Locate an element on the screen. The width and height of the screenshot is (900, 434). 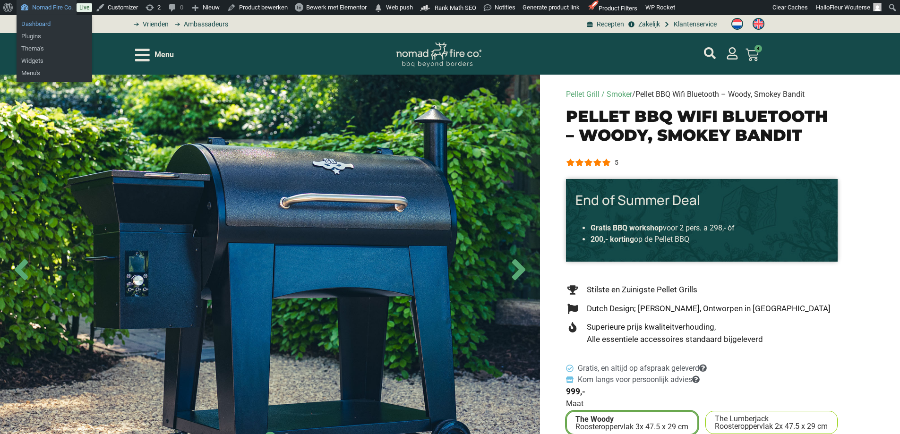
span: 4 is located at coordinates (759, 49).